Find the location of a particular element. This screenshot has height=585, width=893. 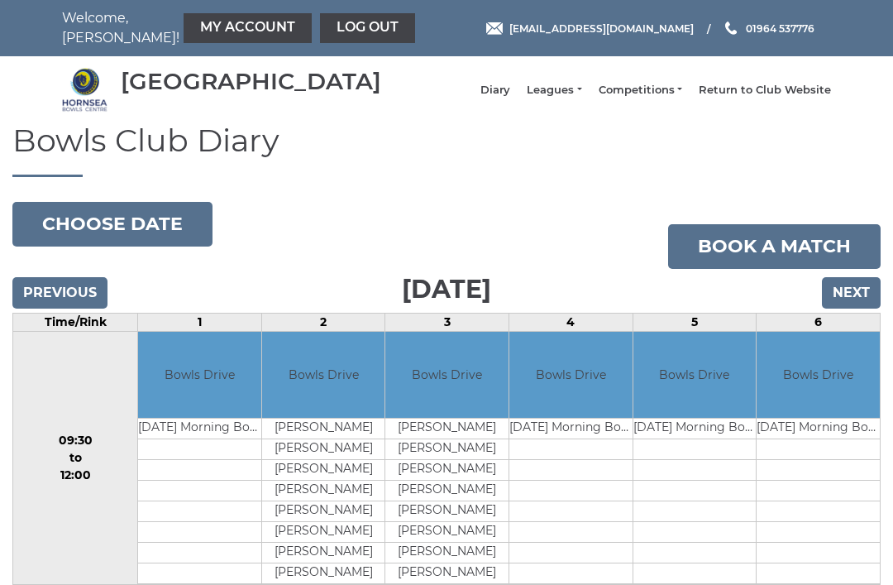

a: Phone us 01964 537776 is located at coordinates (769, 28).